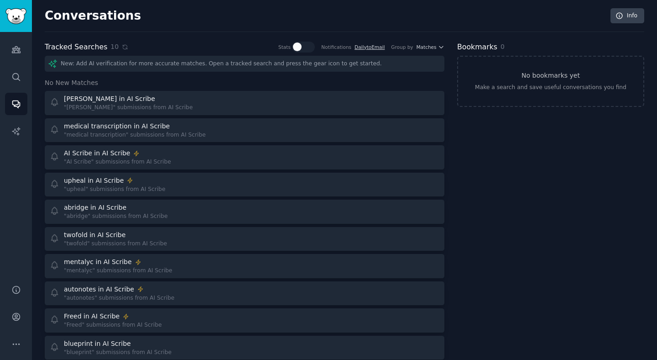 The image size is (657, 360). What do you see at coordinates (115, 244) in the screenshot?
I see `div: "twofold" submissions from AI Scribe` at bounding box center [115, 244].